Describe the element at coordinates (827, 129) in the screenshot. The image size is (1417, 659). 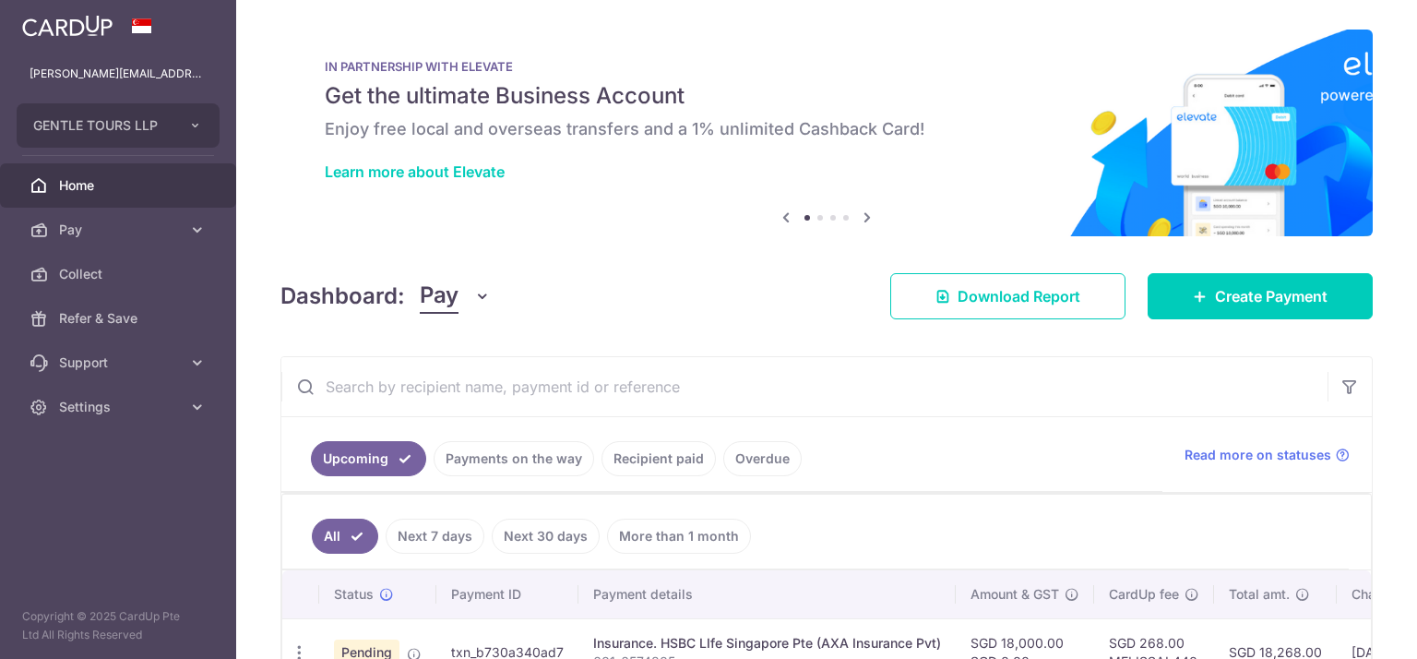
I see `h6: Enjoy free local and overseas transfers and a 1% unlimited Cashback Card!` at that location.